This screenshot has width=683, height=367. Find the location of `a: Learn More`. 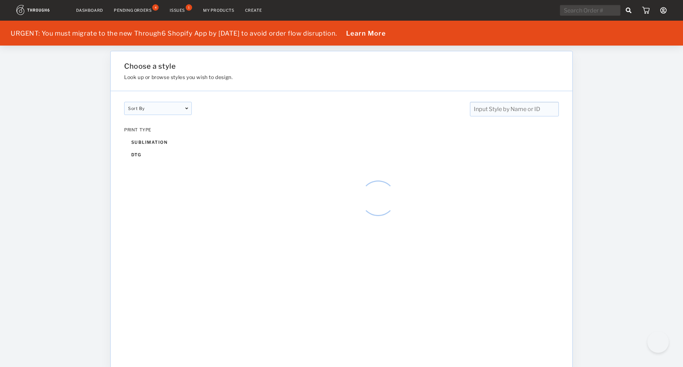

a: Learn More is located at coordinates (366, 33).